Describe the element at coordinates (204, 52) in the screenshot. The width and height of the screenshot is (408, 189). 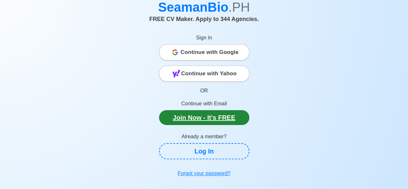
I see `button: Continue with Google` at that location.